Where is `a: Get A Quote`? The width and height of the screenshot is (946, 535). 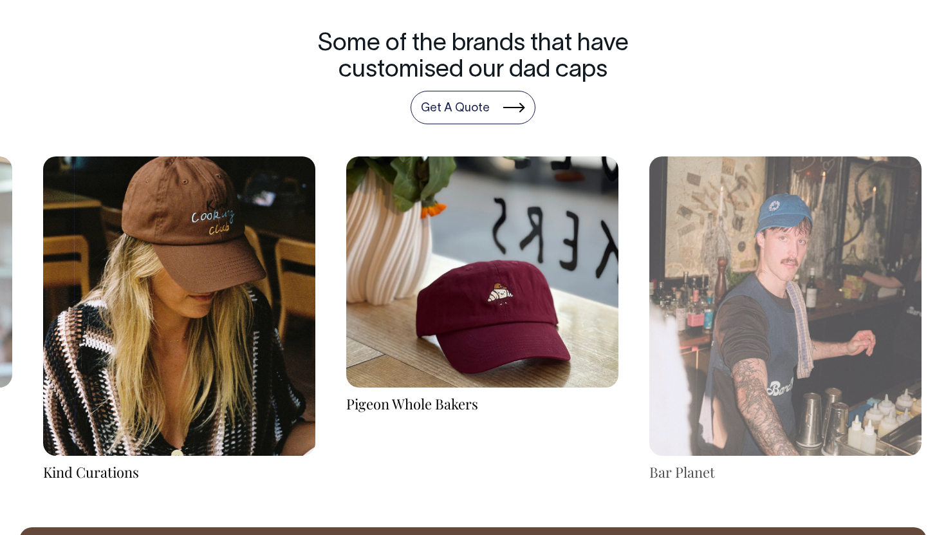
a: Get A Quote is located at coordinates (473, 107).